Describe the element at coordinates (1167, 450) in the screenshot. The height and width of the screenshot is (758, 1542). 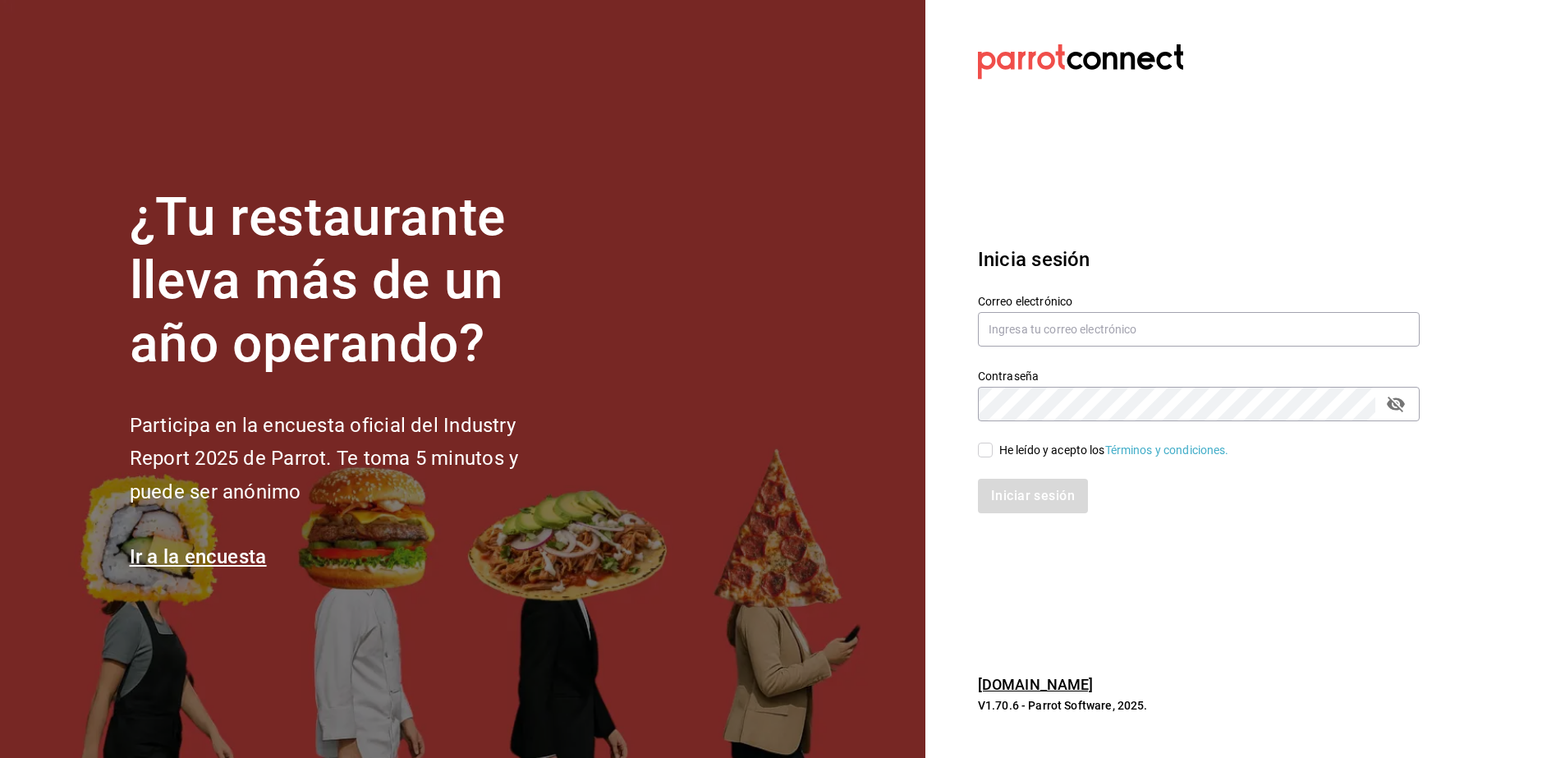
I see `a: Términos y condiciones.` at that location.